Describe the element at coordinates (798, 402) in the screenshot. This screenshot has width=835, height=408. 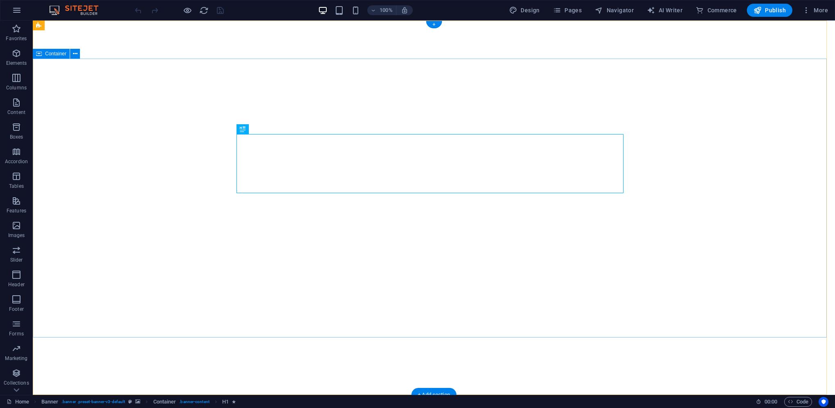
I see `button: Code` at that location.